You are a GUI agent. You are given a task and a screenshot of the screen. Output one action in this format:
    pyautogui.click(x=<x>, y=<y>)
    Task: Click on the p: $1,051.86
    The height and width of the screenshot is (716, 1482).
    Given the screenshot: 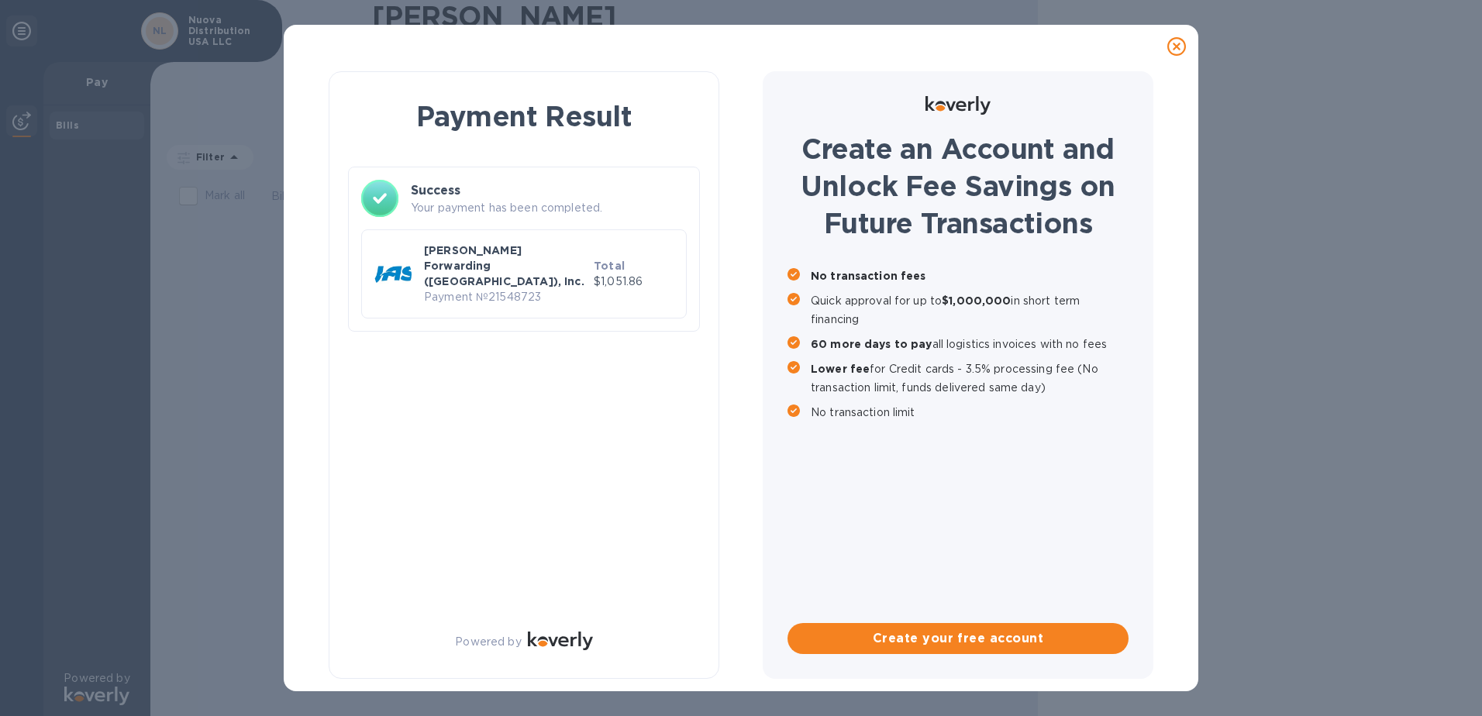 What is the action you would take?
    pyautogui.click(x=633, y=281)
    